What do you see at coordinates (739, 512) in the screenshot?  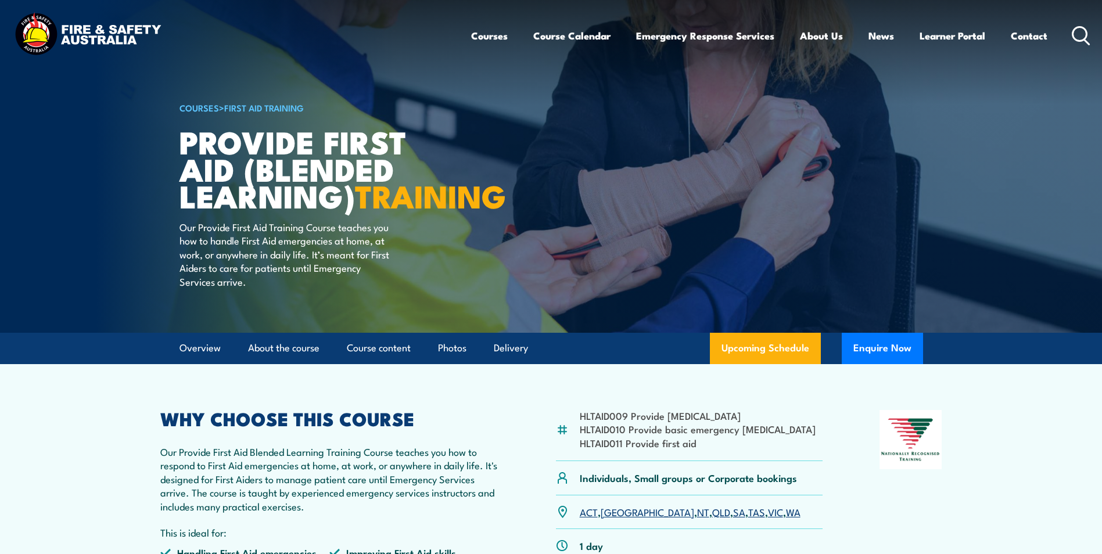 I see `a: SA` at bounding box center [739, 512].